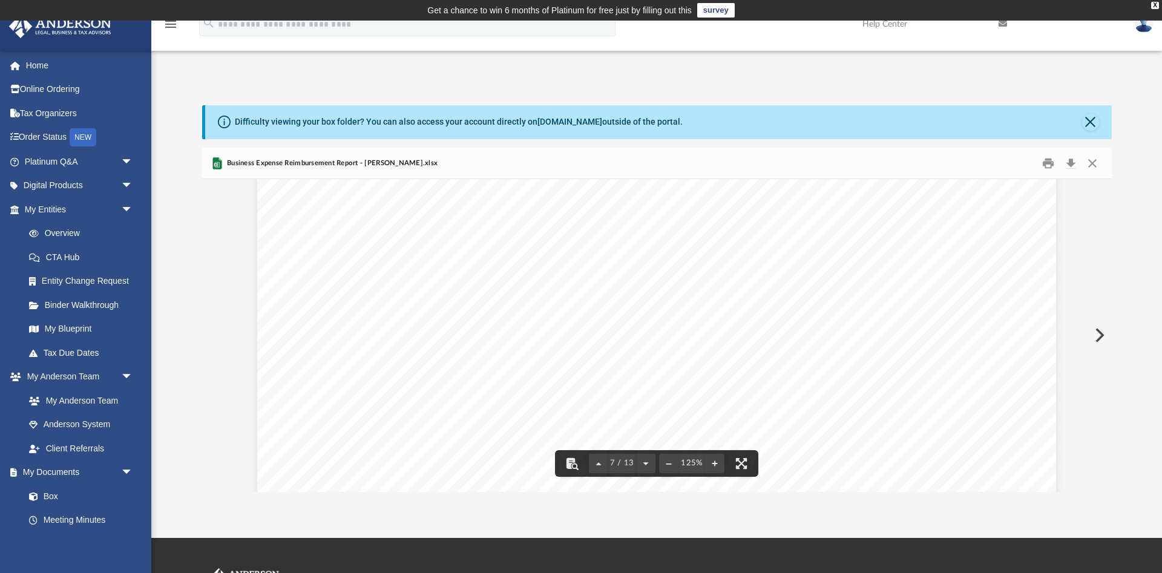 The height and width of the screenshot is (573, 1162). Describe the element at coordinates (1155, 5) in the screenshot. I see `div: close` at that location.